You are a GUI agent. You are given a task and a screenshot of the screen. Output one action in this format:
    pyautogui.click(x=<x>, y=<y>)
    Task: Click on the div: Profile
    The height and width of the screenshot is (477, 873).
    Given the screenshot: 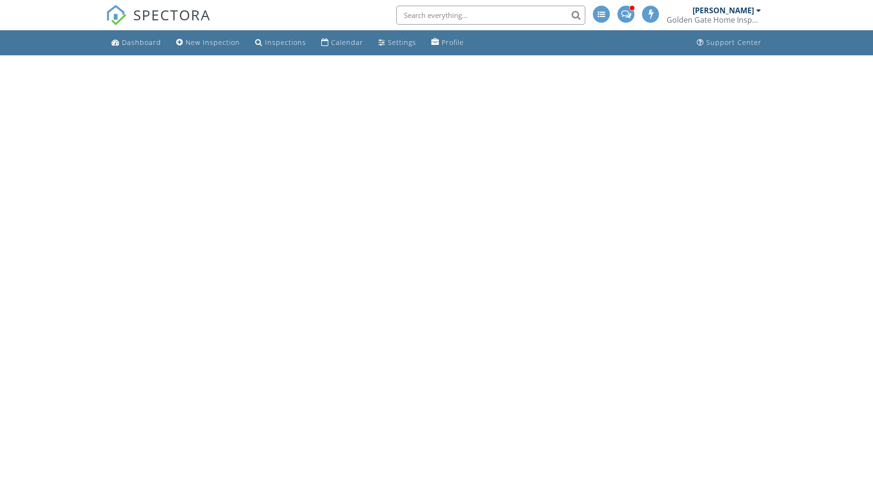 What is the action you would take?
    pyautogui.click(x=452, y=42)
    